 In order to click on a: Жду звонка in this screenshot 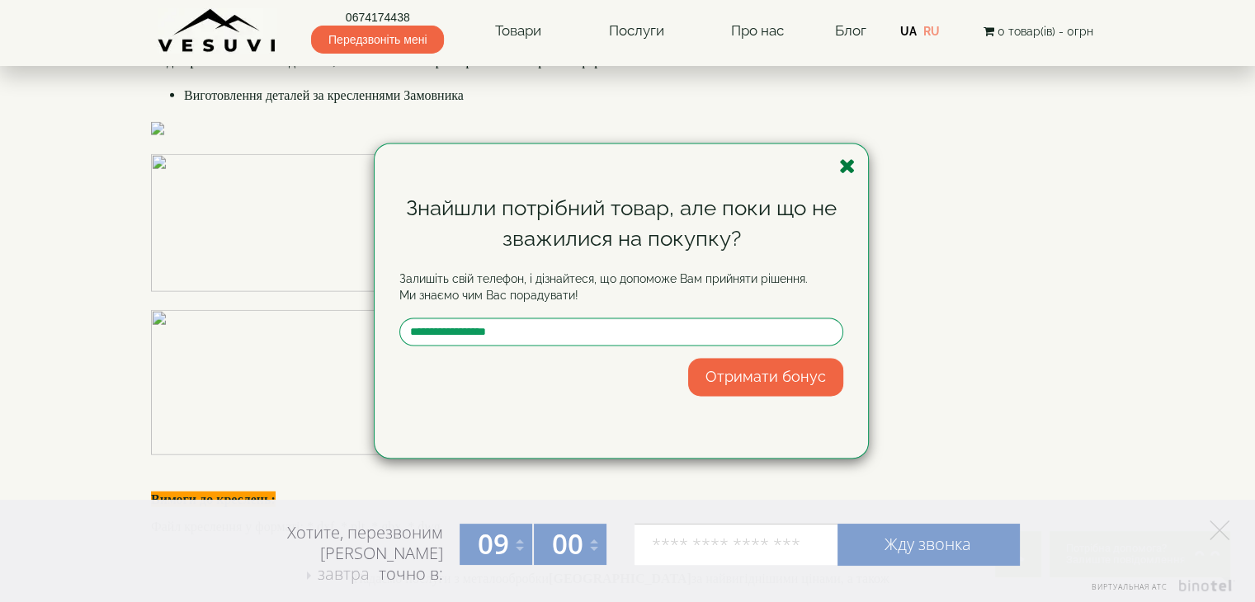, I will do `click(928, 545)`.